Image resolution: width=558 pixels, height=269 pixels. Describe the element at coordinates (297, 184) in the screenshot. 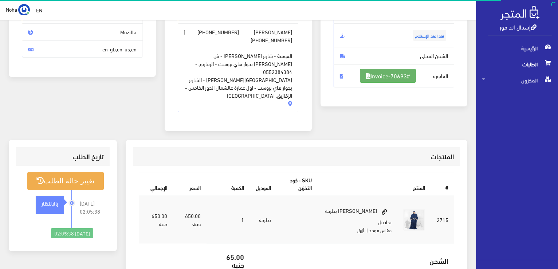

I see `th: SKU - كود التخزين` at that location.